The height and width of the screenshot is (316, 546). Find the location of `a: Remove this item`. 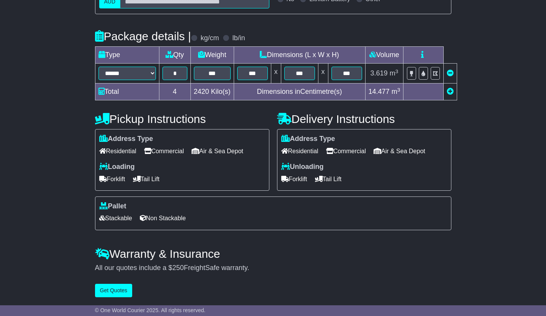

a: Remove this item is located at coordinates (451, 73).